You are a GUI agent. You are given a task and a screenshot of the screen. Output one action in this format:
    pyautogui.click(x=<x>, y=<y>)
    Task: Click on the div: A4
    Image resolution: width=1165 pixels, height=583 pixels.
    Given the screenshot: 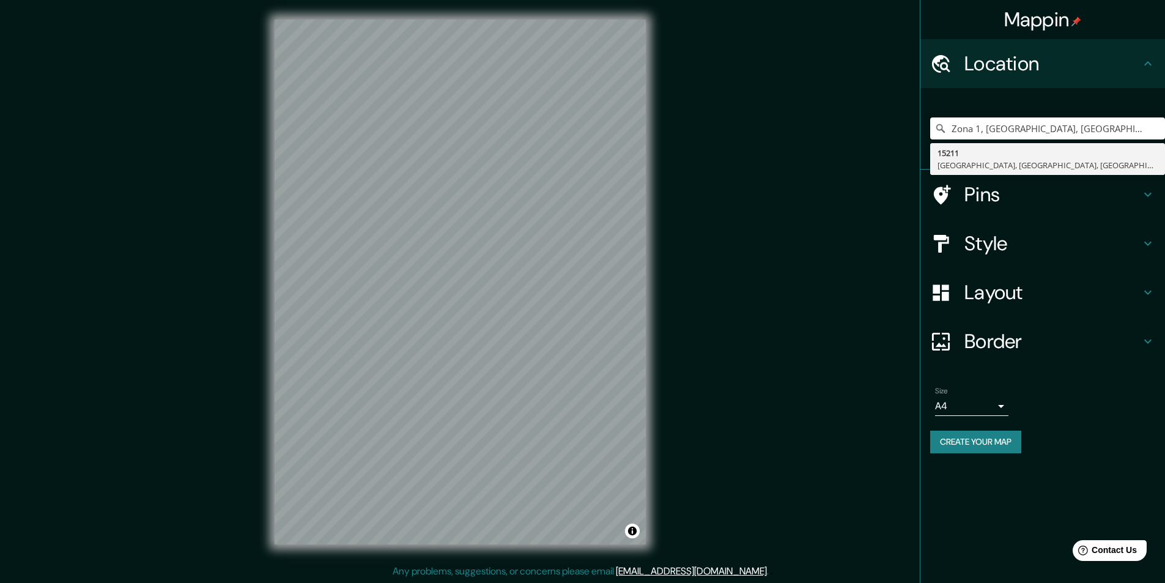 What is the action you would take?
    pyautogui.click(x=971, y=406)
    